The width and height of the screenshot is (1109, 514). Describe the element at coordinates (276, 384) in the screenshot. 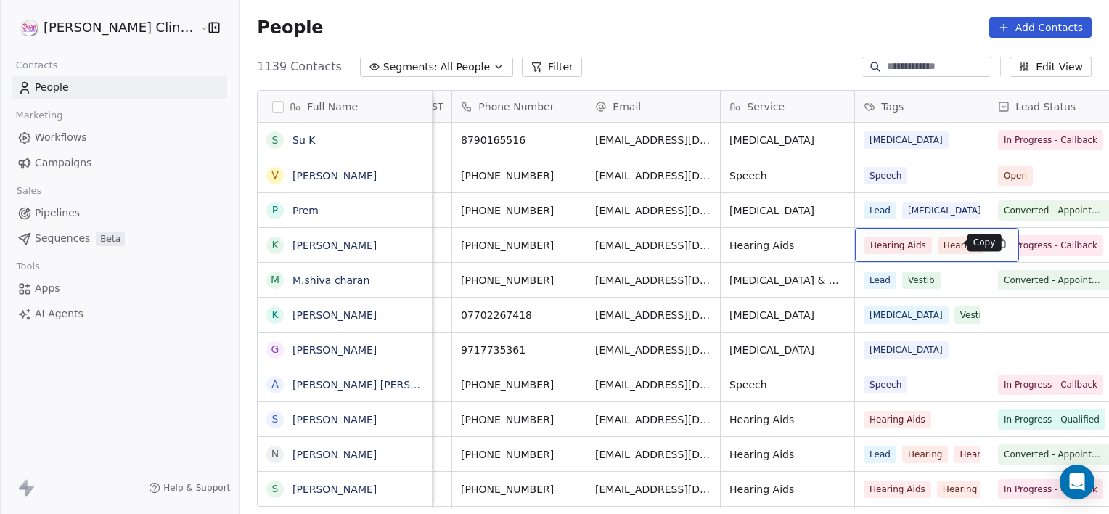

I see `div: A` at that location.